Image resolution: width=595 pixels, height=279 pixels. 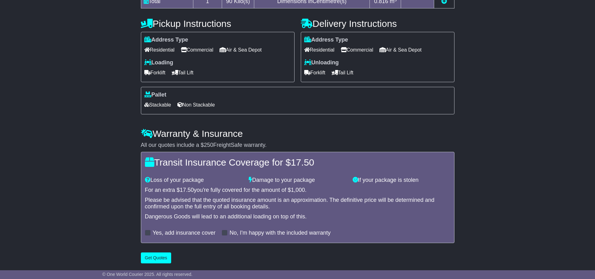 What do you see at coordinates (155, 95) in the screenshot?
I see `label: Pallet` at bounding box center [155, 95].